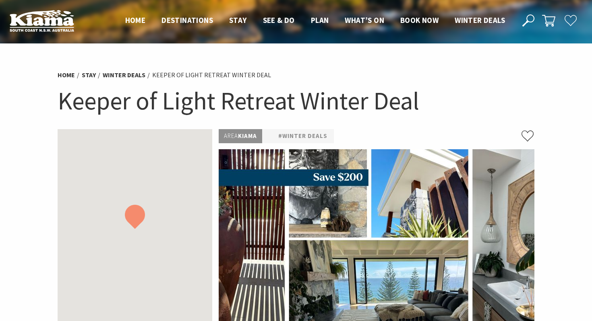 This screenshot has width=592, height=321. Describe the element at coordinates (231, 136) in the screenshot. I see `span: Area` at that location.